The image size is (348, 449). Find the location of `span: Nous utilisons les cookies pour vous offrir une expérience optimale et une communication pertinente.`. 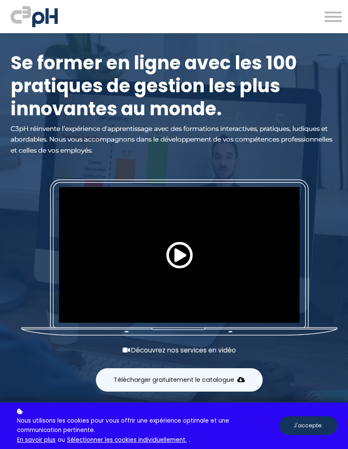

span: Nous utilisons les cookies pour vous offrir une expérience optimale et une communication pertinente. is located at coordinates (145, 425).